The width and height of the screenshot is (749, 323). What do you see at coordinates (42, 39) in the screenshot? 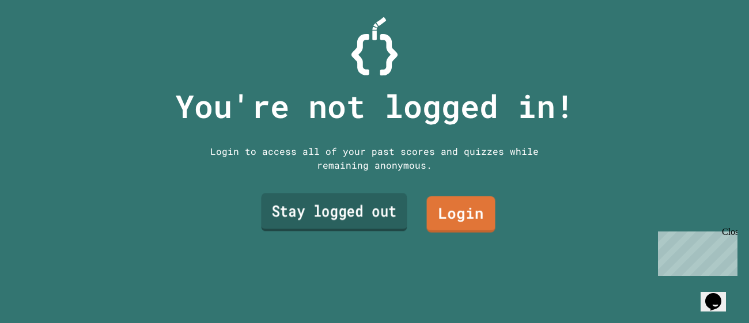
I see `div: Chat with us now!Close` at bounding box center [42, 39].